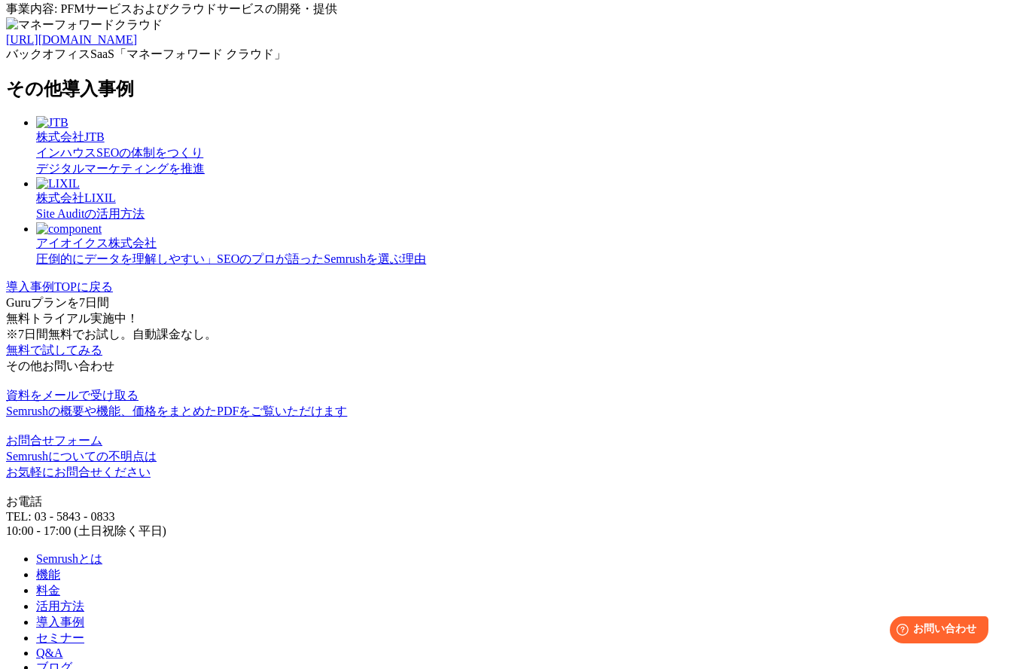 This screenshot has width=1011, height=669. What do you see at coordinates (84, 25) in the screenshot?
I see `img: マネーフォワードクラウド` at bounding box center [84, 25].